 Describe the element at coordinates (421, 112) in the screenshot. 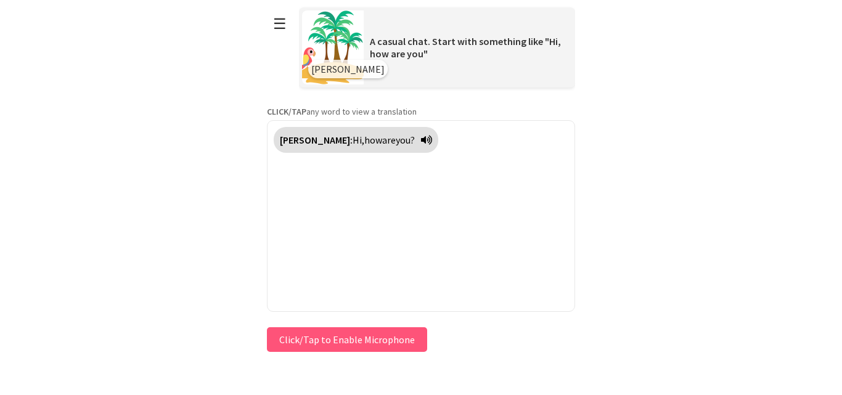

I see `p: any word to view a translation` at that location.